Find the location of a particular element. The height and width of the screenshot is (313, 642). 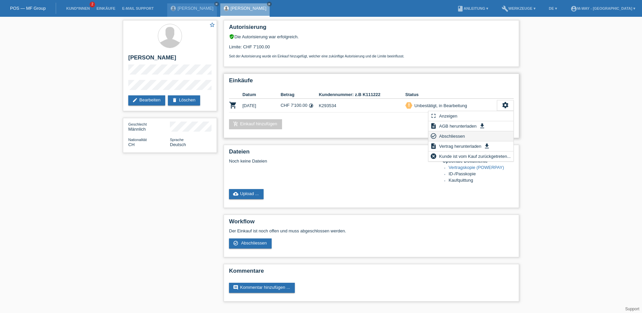

span: Deutsch is located at coordinates (178, 144).